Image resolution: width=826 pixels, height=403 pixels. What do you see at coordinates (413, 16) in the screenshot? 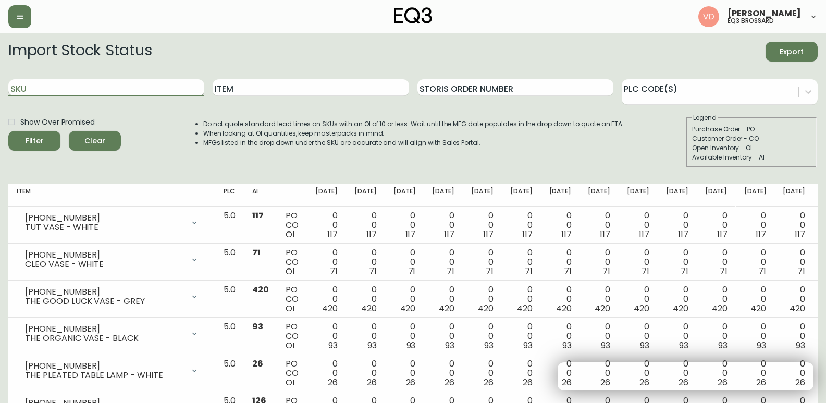
I see `img: logo` at bounding box center [413, 16].